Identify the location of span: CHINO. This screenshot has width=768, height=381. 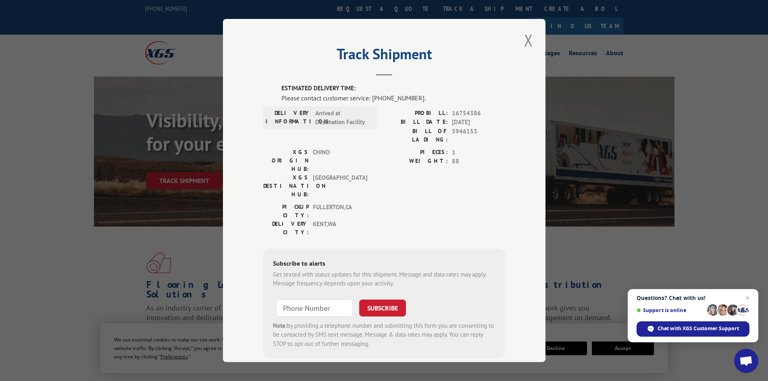
(340, 161).